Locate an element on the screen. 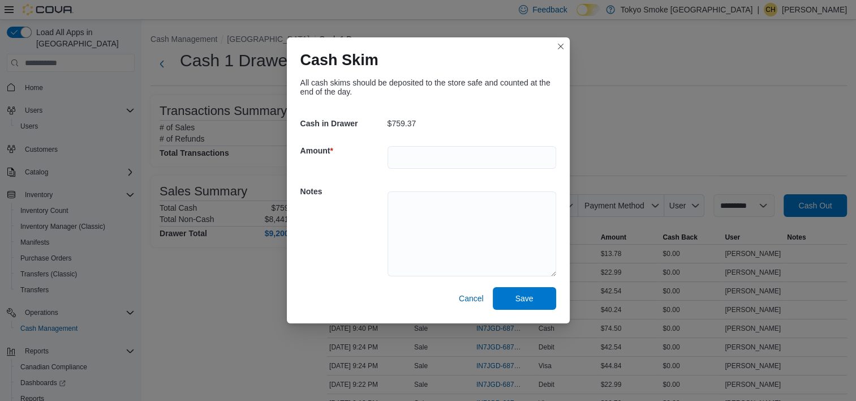  span: Cancel is located at coordinates (471, 298).